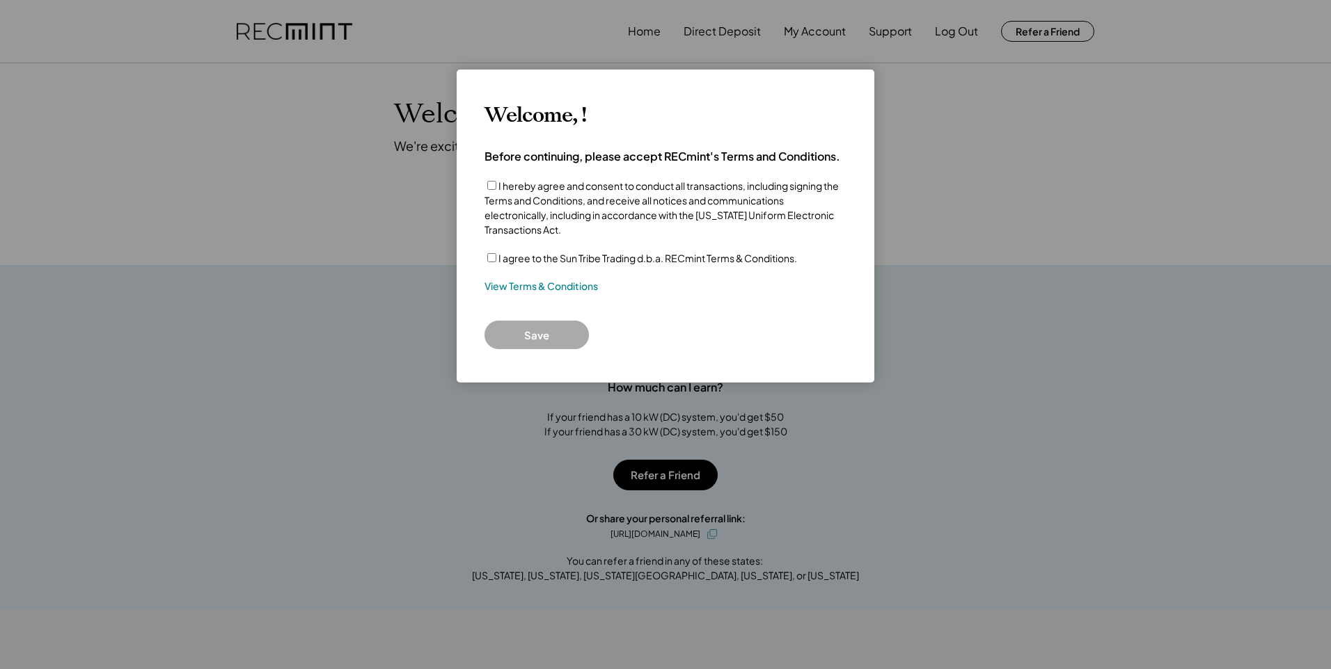  Describe the element at coordinates (541, 287) in the screenshot. I see `a: View Terms & Conditions` at that location.